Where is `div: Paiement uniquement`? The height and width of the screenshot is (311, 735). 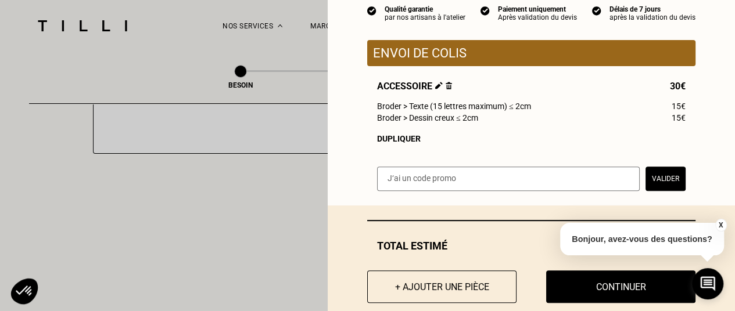
div: Paiement uniquement is located at coordinates (537, 9).